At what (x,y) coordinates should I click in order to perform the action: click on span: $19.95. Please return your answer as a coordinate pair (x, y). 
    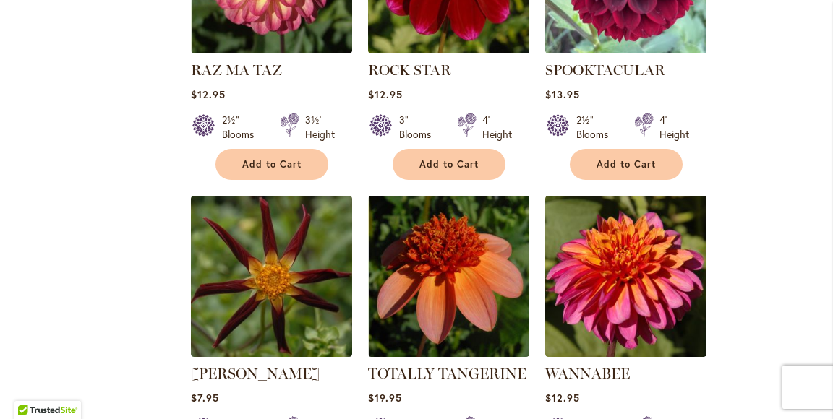
    Looking at the image, I should click on (385, 398).